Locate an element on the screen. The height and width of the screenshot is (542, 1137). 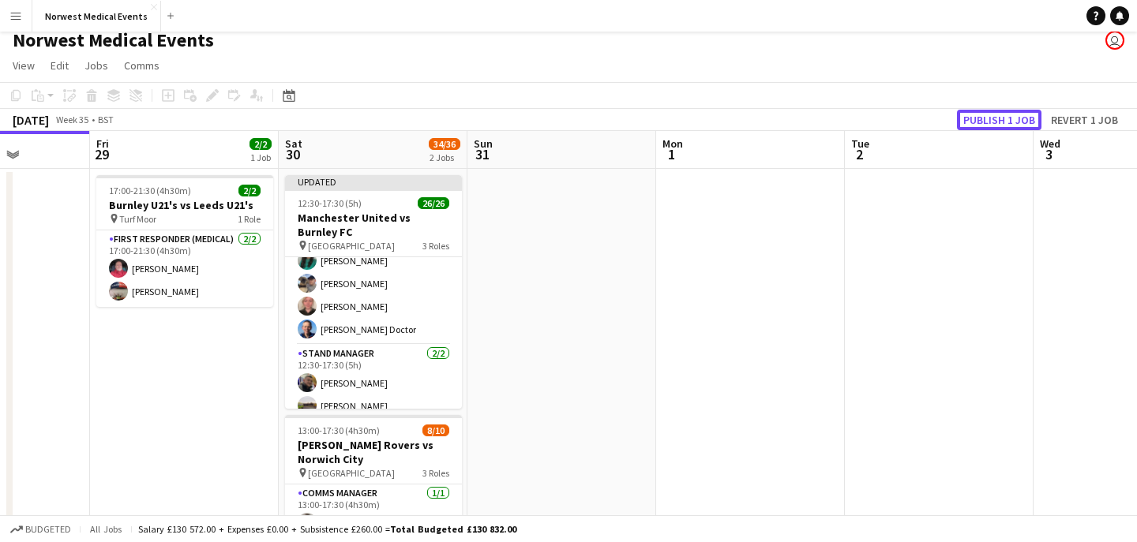
span: 2 is located at coordinates (859, 154).